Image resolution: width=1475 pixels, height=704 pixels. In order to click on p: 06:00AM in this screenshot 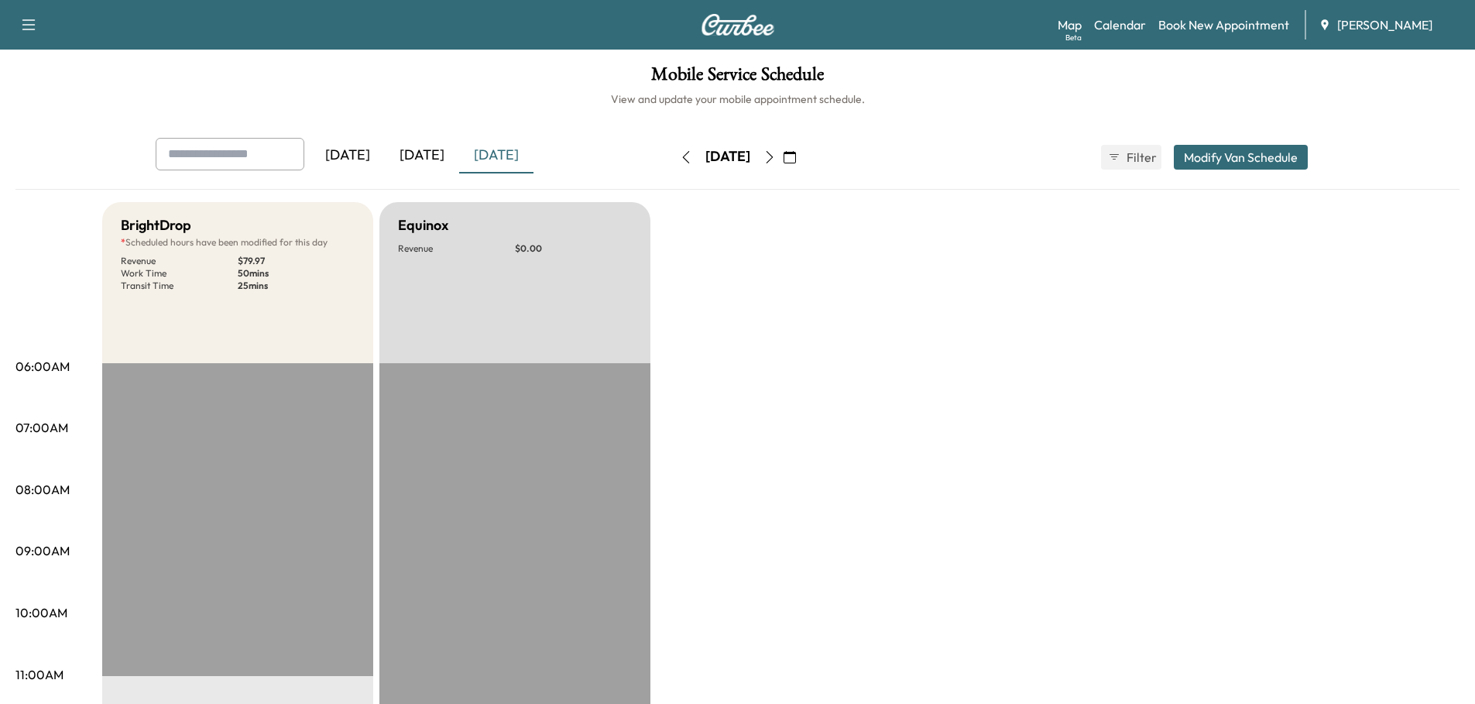, I will do `click(43, 366)`.